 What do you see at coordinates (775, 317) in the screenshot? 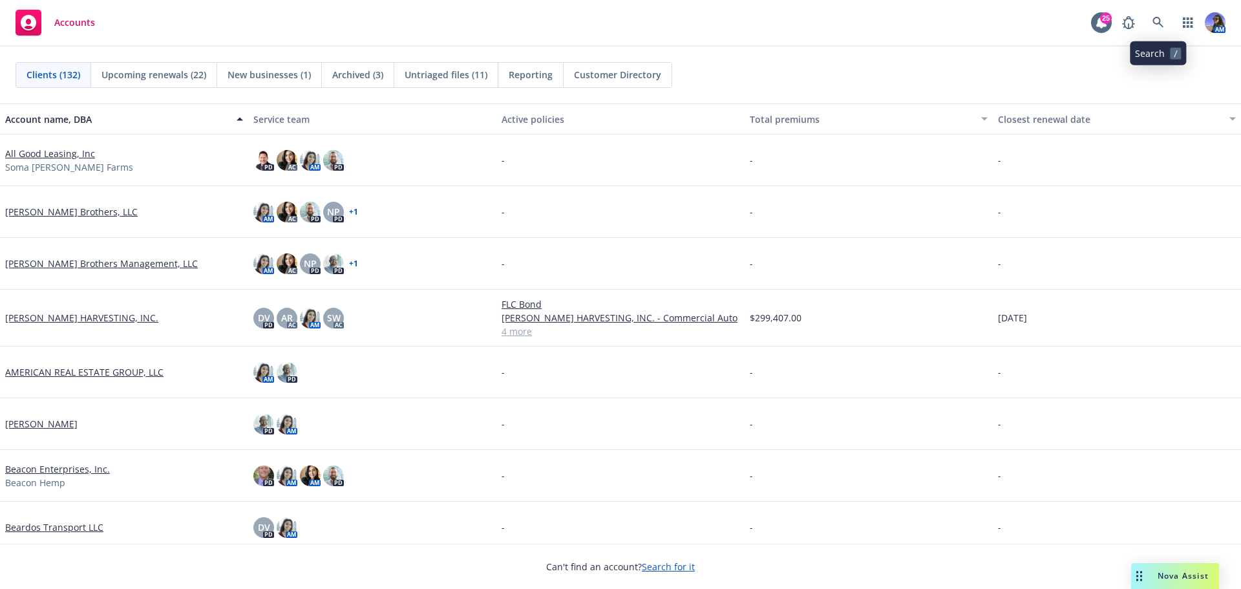
I see `span: $299,407.00` at bounding box center [775, 317].